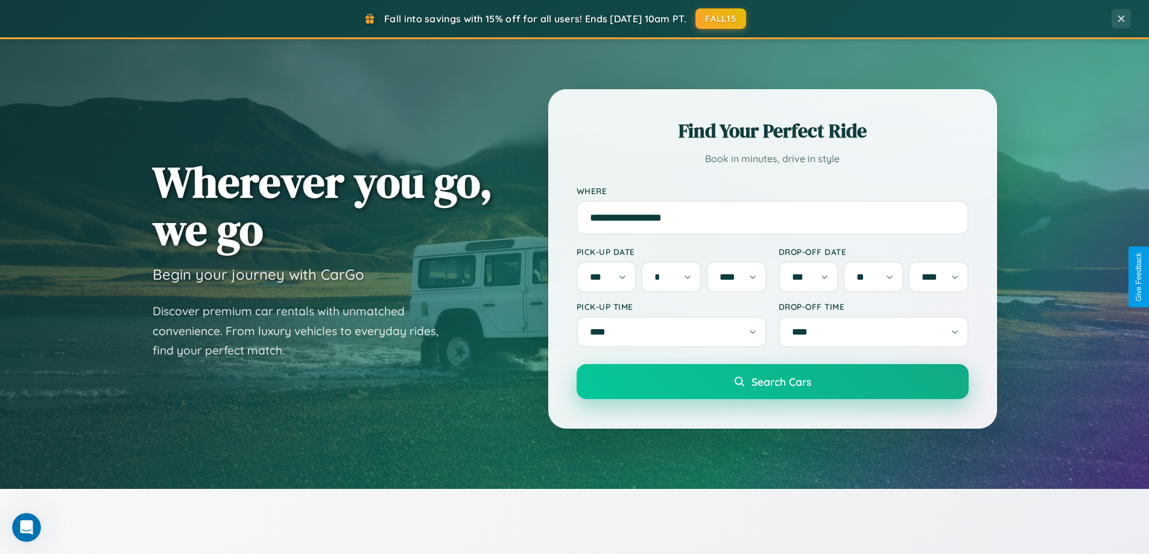 The height and width of the screenshot is (554, 1149). What do you see at coordinates (781, 382) in the screenshot?
I see `span: Search Cars` at bounding box center [781, 382].